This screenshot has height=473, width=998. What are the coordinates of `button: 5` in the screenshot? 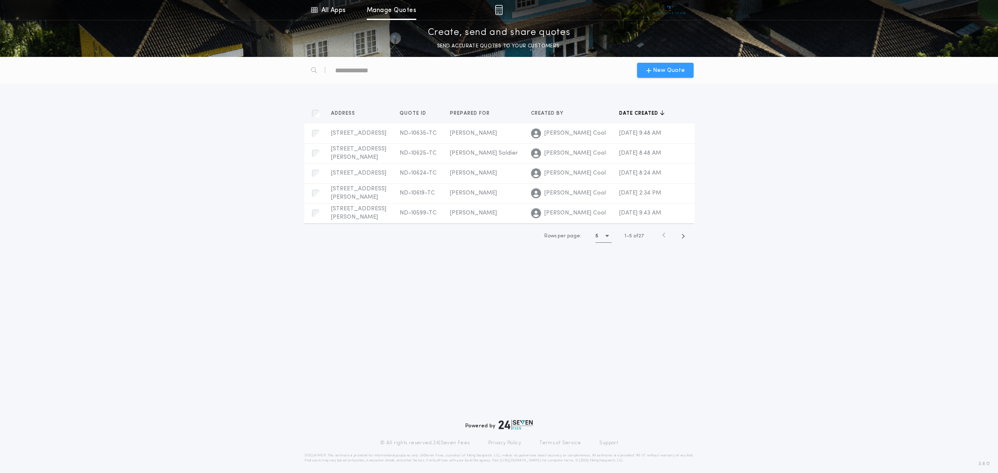 It's located at (604, 236).